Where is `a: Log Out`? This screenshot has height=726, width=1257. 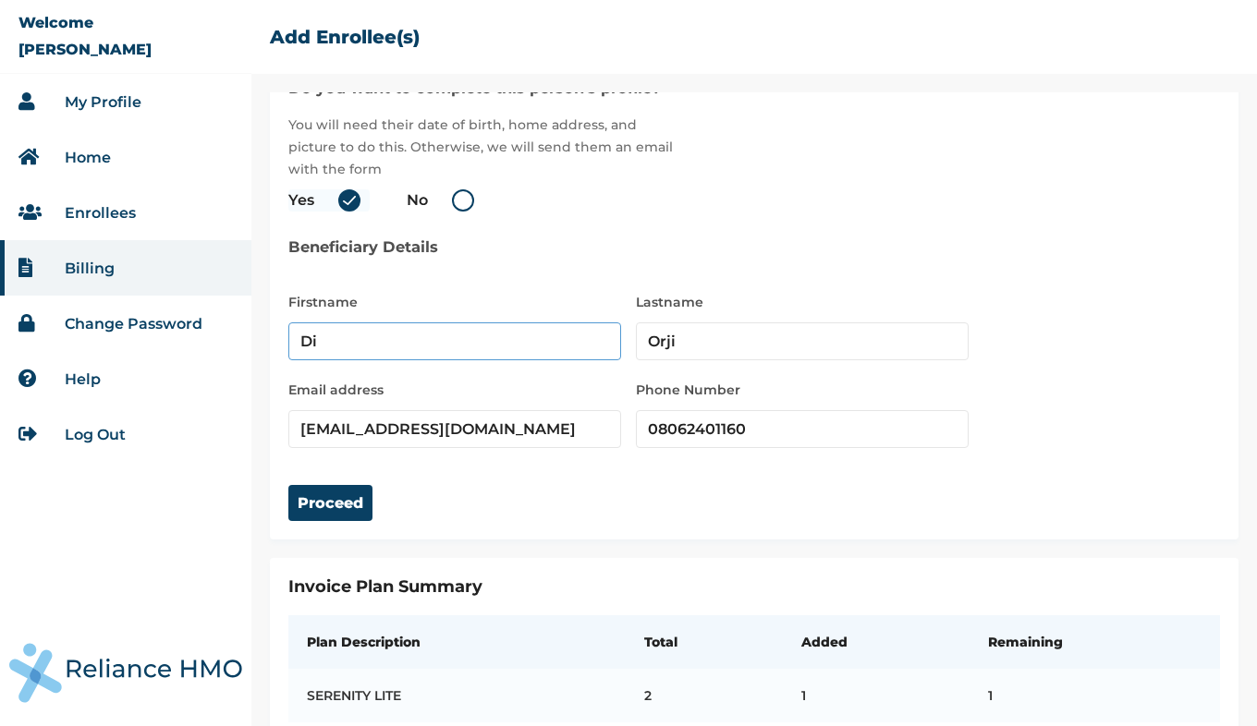
a: Log Out is located at coordinates (95, 434).